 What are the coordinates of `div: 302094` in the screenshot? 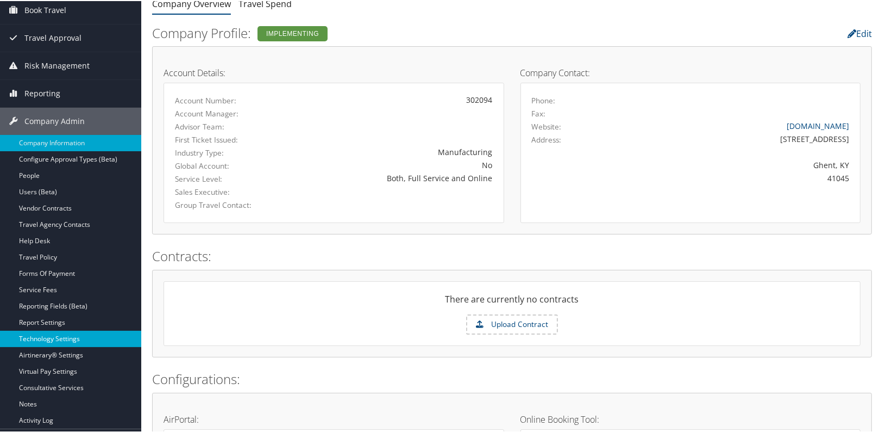 It's located at (390, 98).